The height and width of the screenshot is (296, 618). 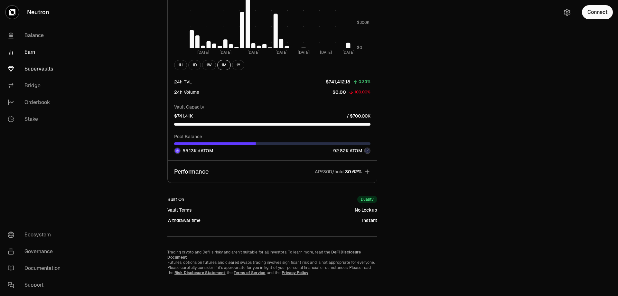 I want to click on div: 24h TVL, so click(x=183, y=82).